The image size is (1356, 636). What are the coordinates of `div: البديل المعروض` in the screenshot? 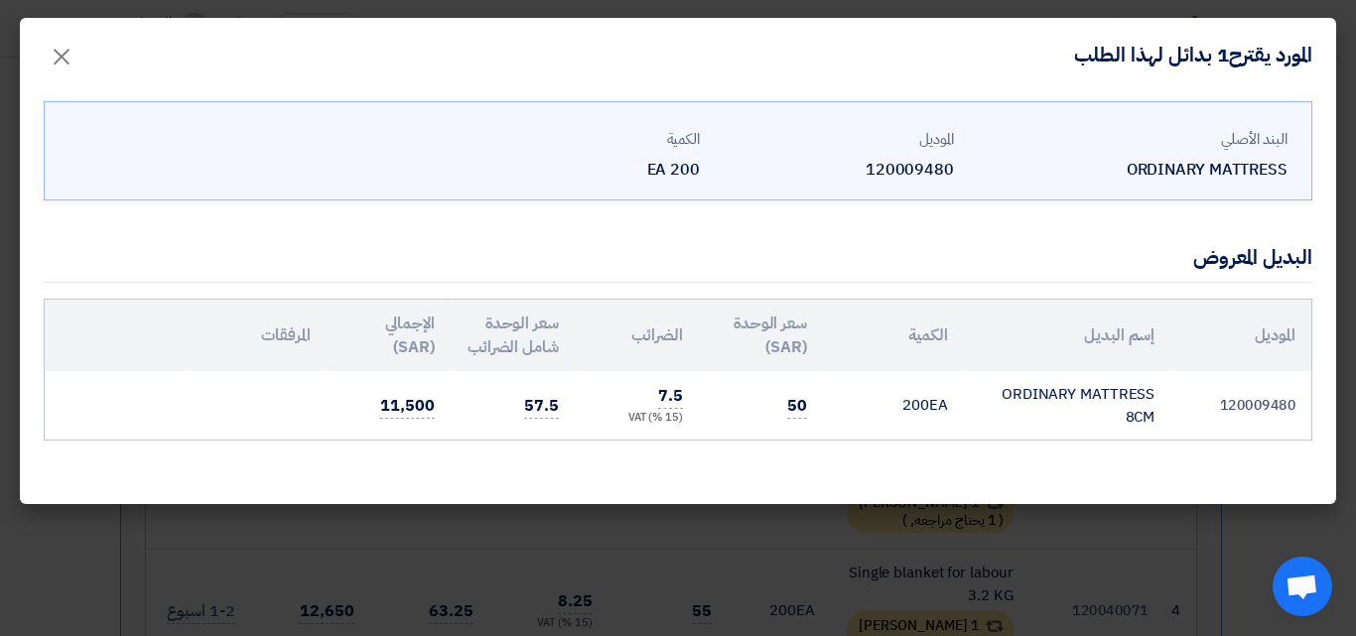 It's located at (1253, 257).